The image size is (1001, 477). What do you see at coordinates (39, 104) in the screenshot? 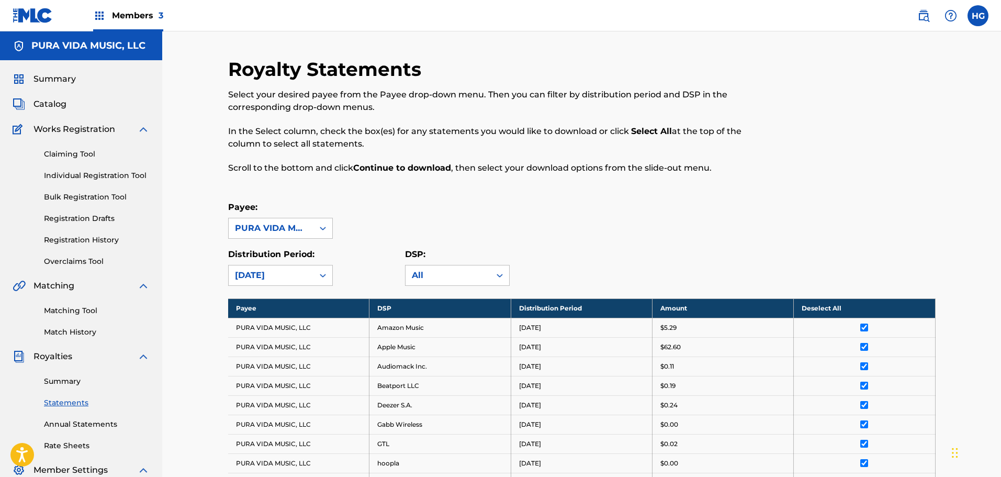
I see `a: CatalogCatalog` at bounding box center [39, 104].